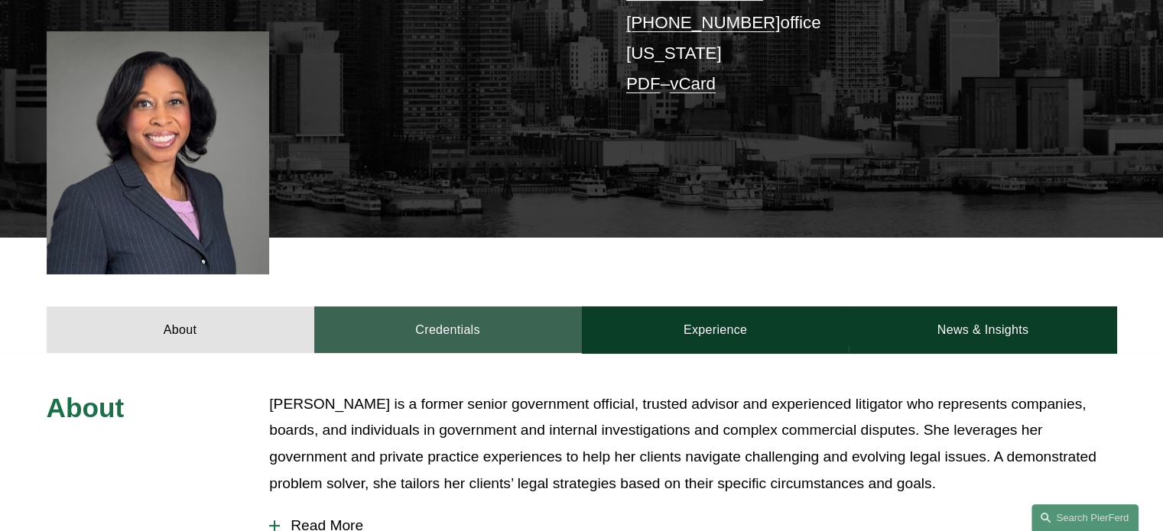  I want to click on a: Search this site, so click(1085, 518).